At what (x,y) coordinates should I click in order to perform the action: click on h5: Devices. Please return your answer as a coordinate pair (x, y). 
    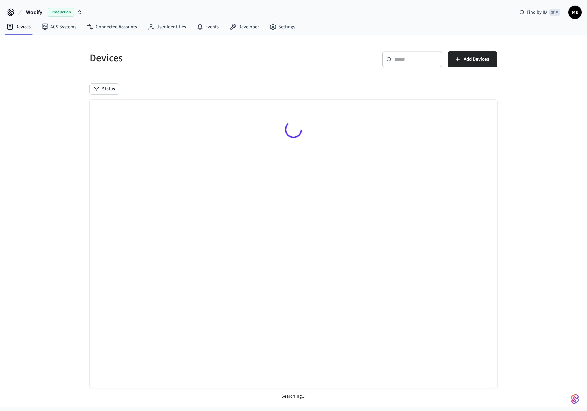
    Looking at the image, I should click on (190, 58).